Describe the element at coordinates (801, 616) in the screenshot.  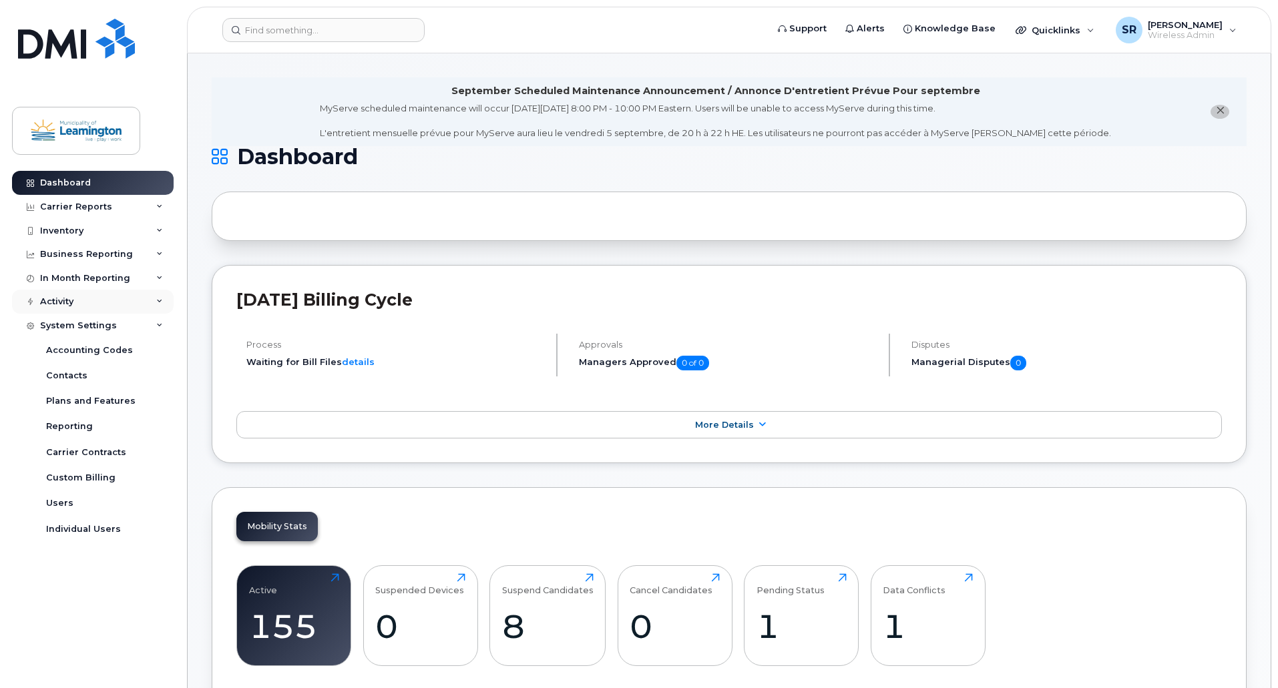
I see `a: Pending Status1` at that location.